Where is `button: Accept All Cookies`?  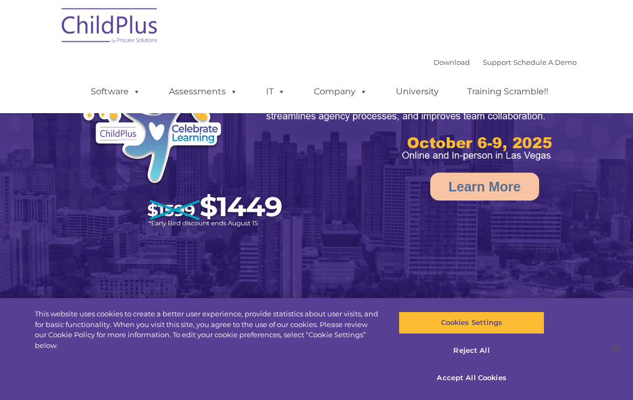 button: Accept All Cookies is located at coordinates (471, 378).